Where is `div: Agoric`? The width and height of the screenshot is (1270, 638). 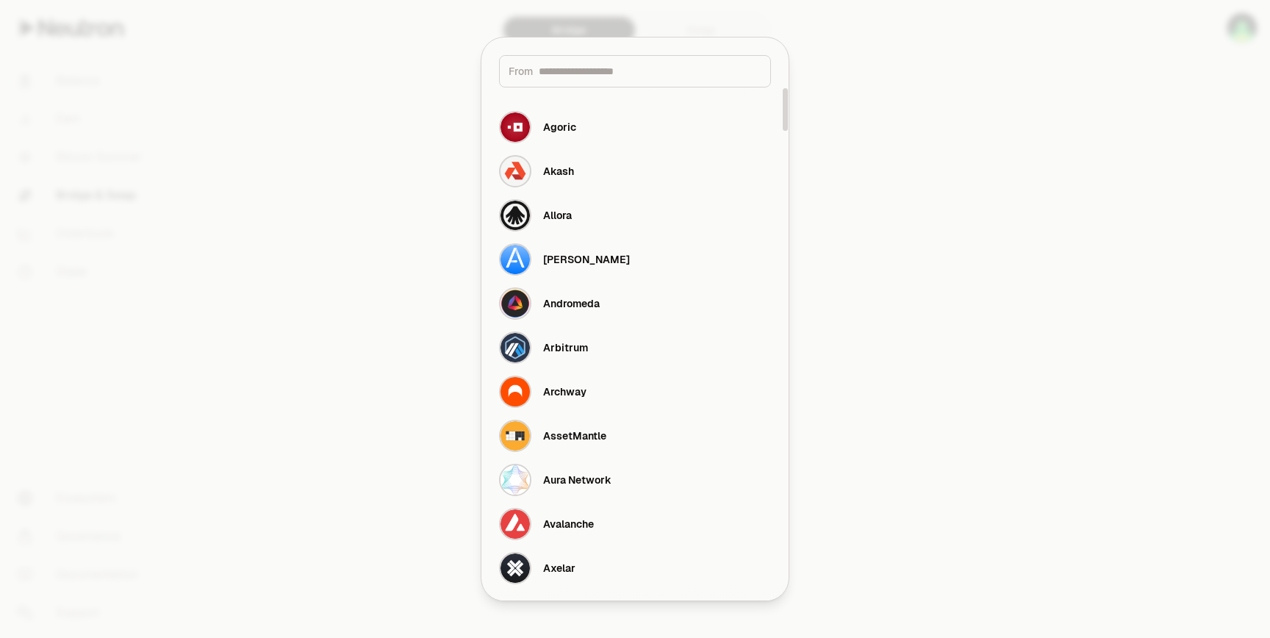 div: Agoric is located at coordinates (559, 127).